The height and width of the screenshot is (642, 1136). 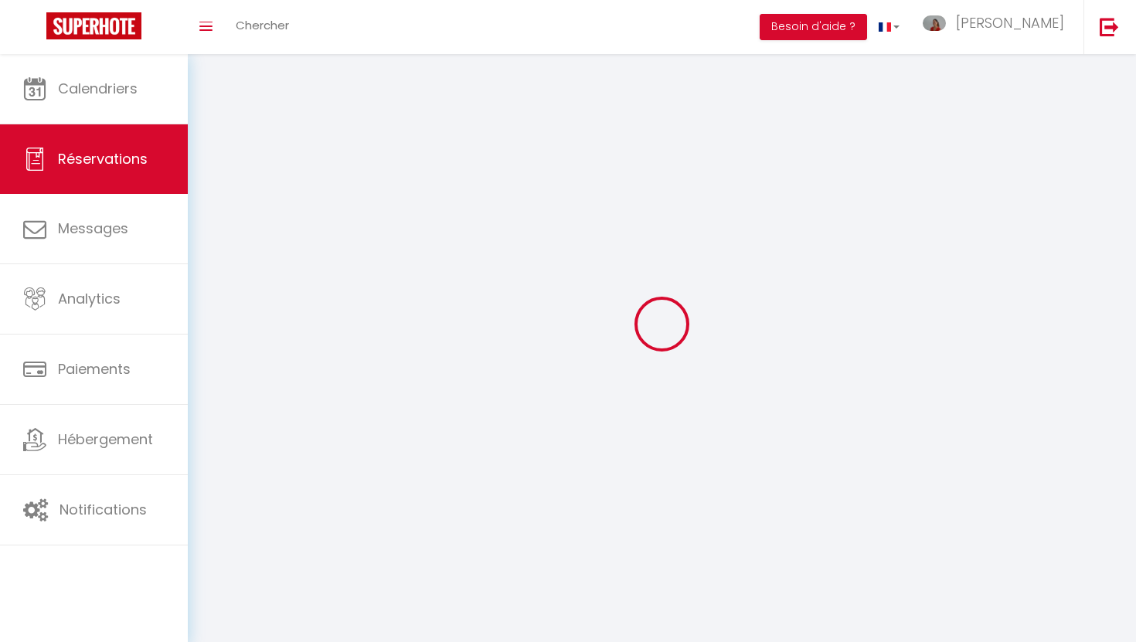 What do you see at coordinates (97, 88) in the screenshot?
I see `span: Calendriers` at bounding box center [97, 88].